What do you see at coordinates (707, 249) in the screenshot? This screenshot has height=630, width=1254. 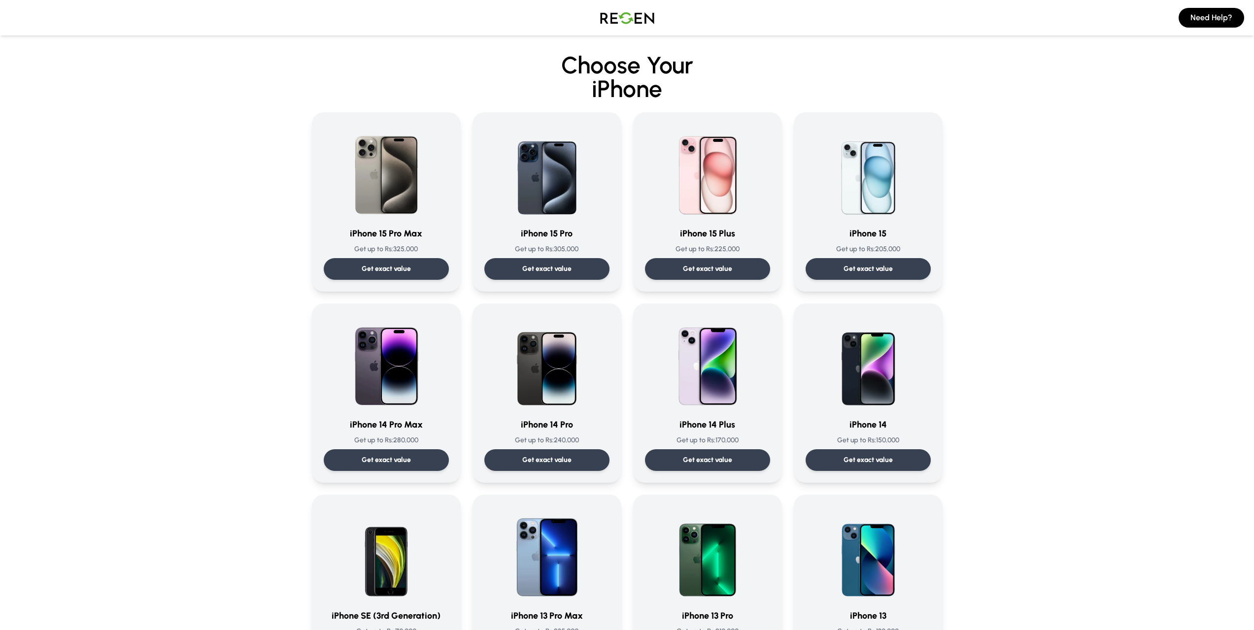 I see `p: Get up to Rs: 225,000` at bounding box center [707, 249].